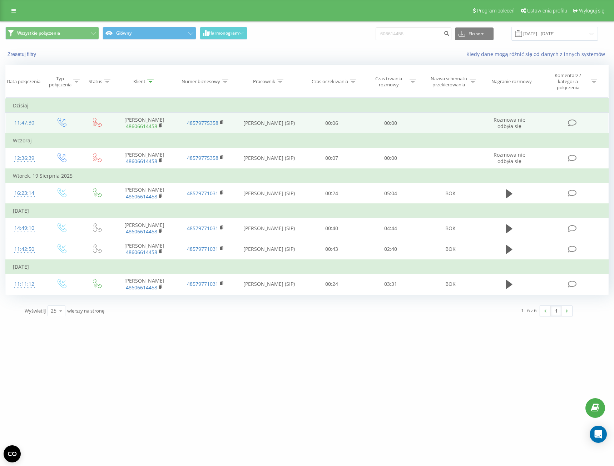  Describe the element at coordinates (224, 33) in the screenshot. I see `span: Harmonogram` at that location.